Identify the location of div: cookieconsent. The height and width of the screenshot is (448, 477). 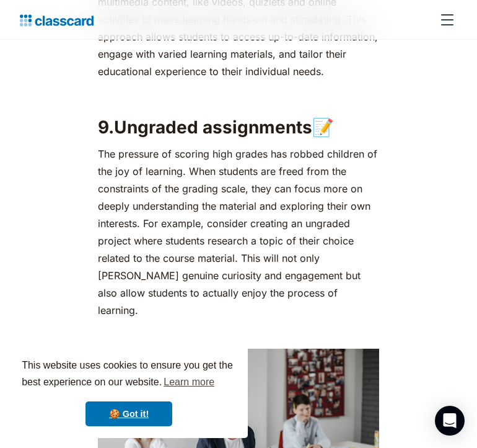
(129, 392).